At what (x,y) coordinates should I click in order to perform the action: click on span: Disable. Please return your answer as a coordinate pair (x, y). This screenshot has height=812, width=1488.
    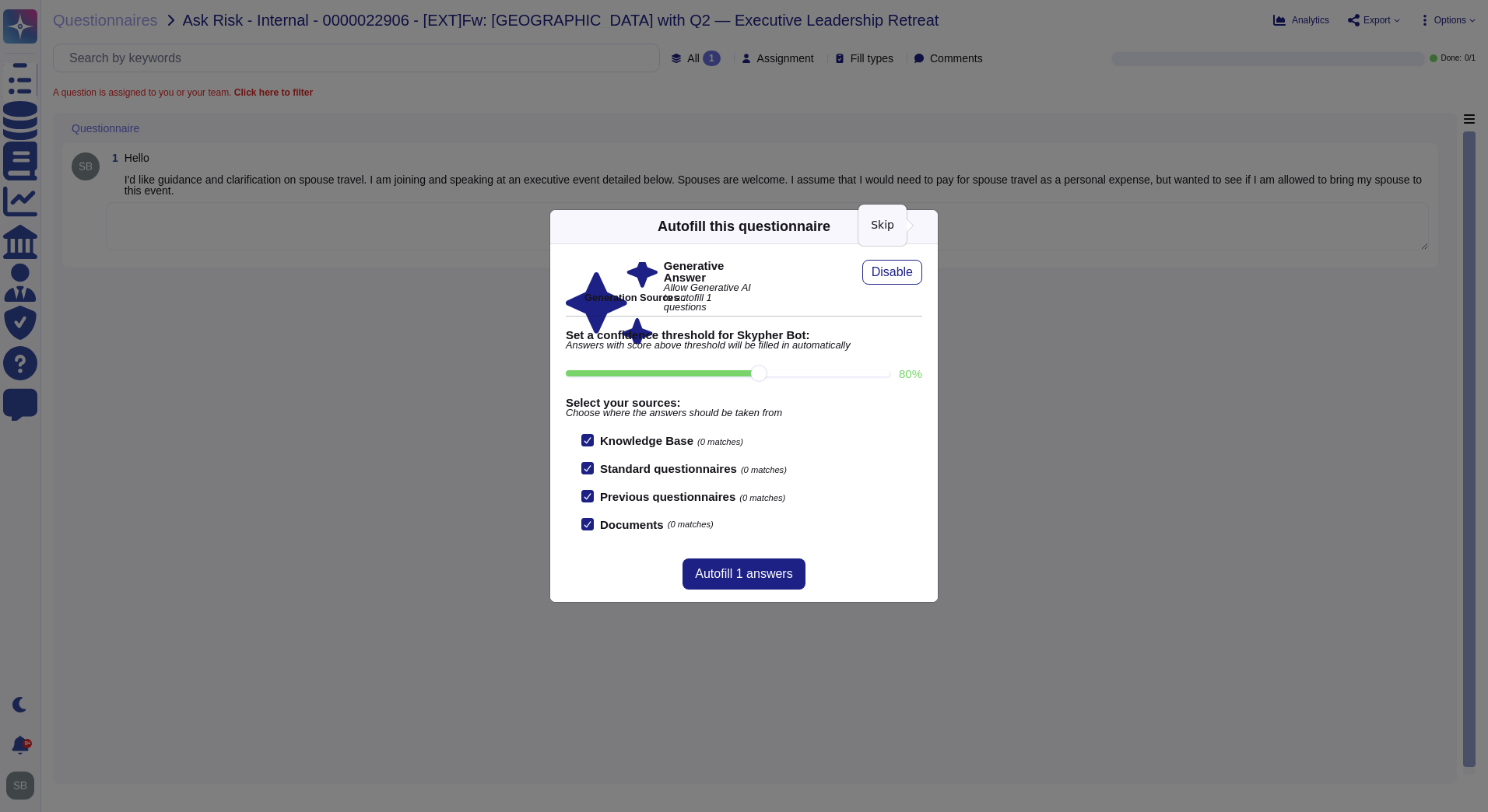
    Looking at the image, I should click on (891, 272).